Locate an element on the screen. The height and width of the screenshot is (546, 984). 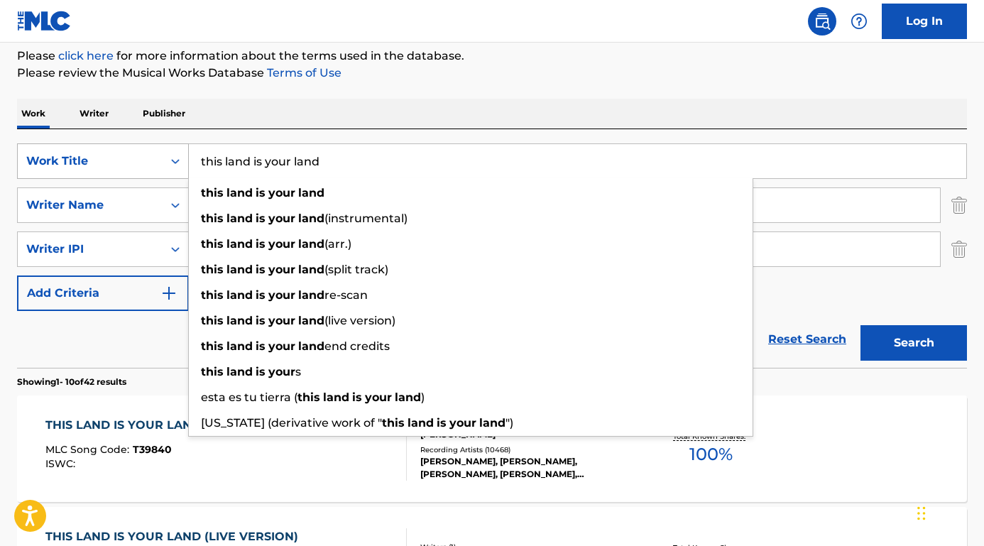
p: Publisher is located at coordinates (164, 114).